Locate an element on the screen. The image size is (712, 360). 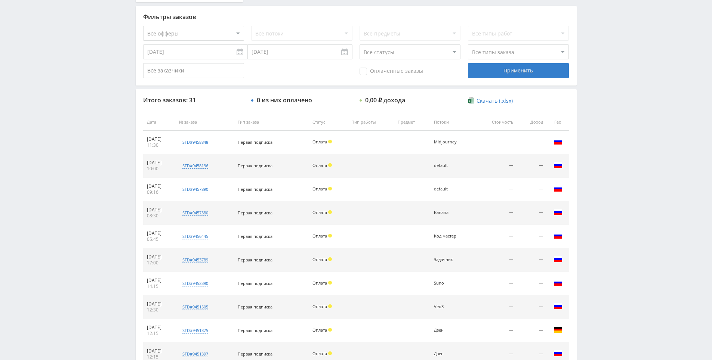
th: Доход is located at coordinates (531, 122).